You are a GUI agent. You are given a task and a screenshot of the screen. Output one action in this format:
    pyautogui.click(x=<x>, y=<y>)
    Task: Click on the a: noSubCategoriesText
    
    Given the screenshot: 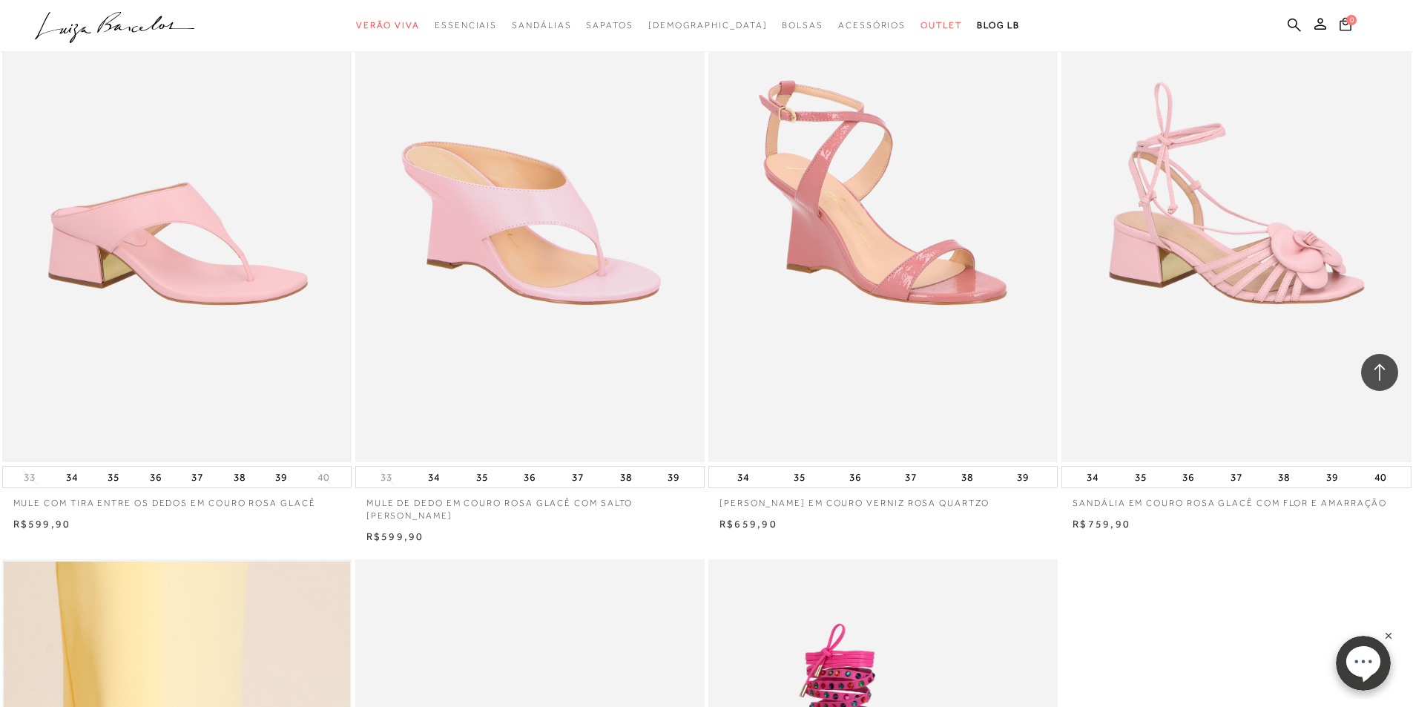 What is the action you would take?
    pyautogui.click(x=707, y=25)
    